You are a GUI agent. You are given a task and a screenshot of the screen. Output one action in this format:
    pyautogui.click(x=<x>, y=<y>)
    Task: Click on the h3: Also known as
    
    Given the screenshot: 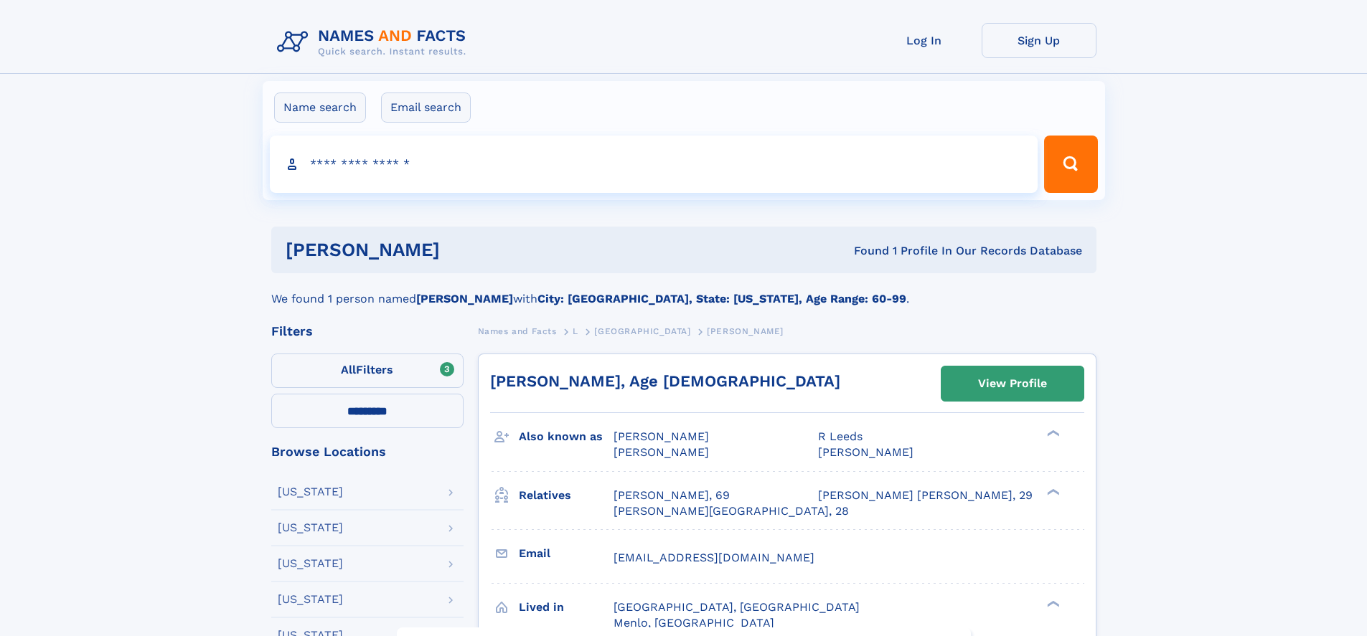 What is the action you would take?
    pyautogui.click(x=566, y=437)
    